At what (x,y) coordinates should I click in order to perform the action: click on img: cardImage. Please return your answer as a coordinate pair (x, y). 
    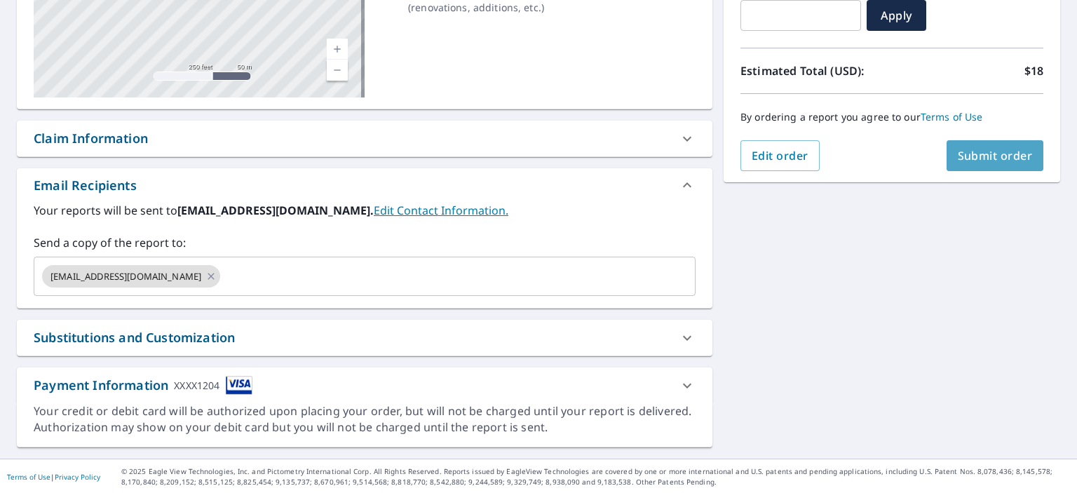
    Looking at the image, I should click on (239, 385).